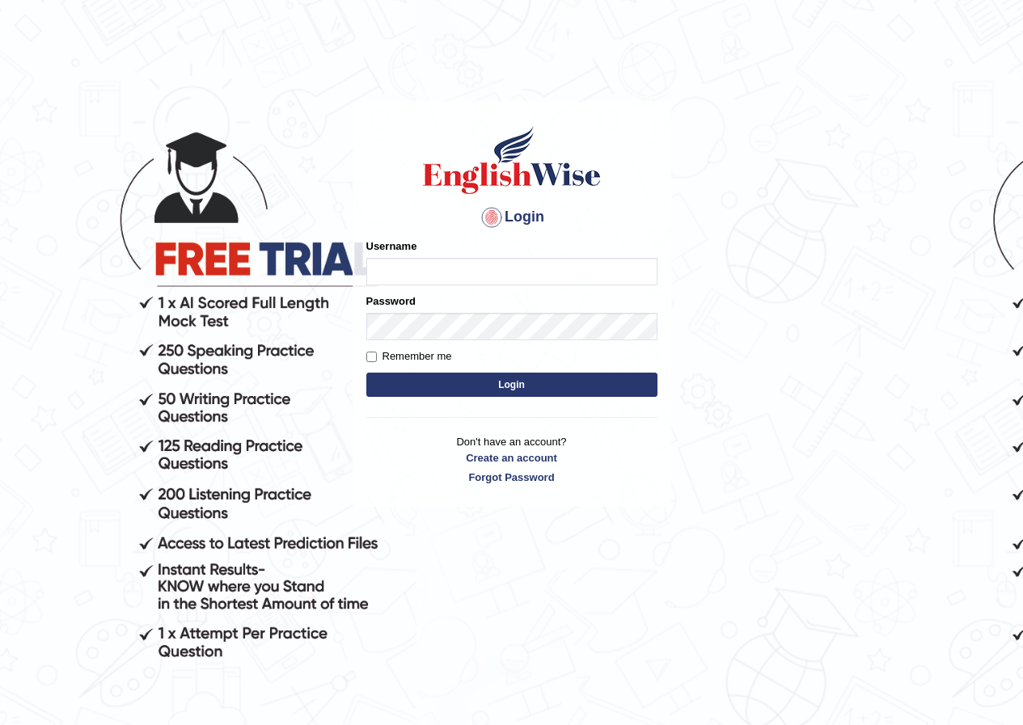 The width and height of the screenshot is (1023, 725). Describe the element at coordinates (512, 477) in the screenshot. I see `a: Forgot Password` at that location.